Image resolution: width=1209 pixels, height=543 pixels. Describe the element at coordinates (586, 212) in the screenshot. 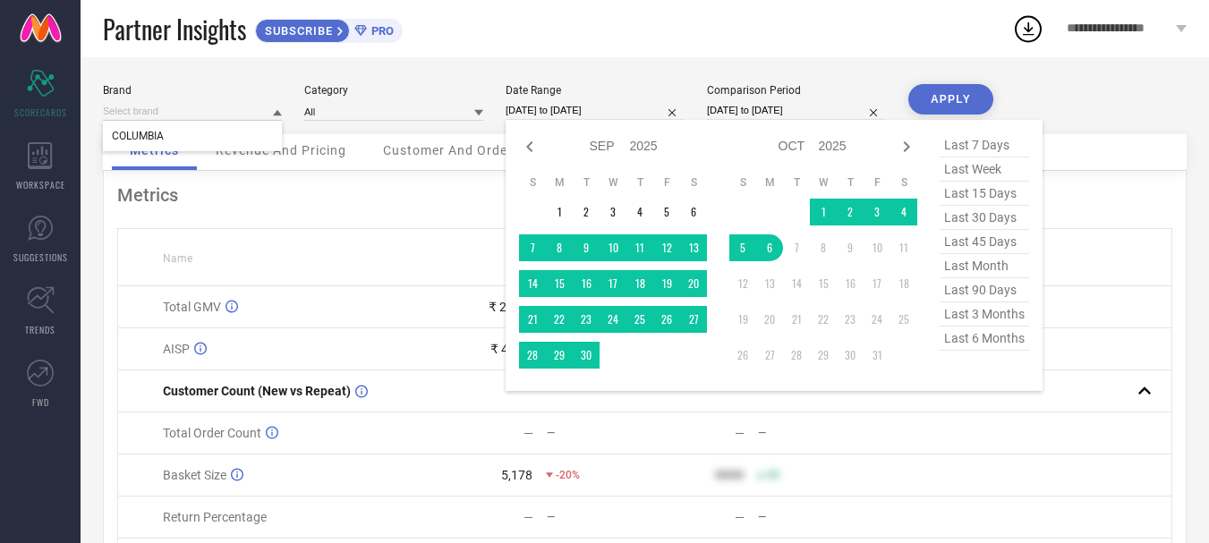

I see `td: Tue Sep 02 2025` at that location.